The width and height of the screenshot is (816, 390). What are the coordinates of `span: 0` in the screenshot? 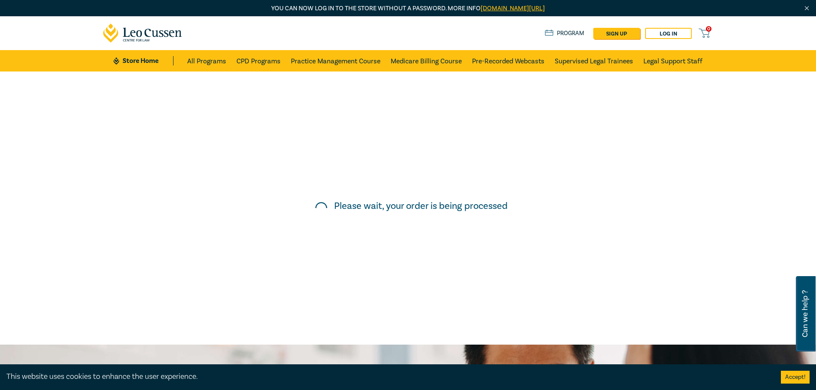 It's located at (709, 29).